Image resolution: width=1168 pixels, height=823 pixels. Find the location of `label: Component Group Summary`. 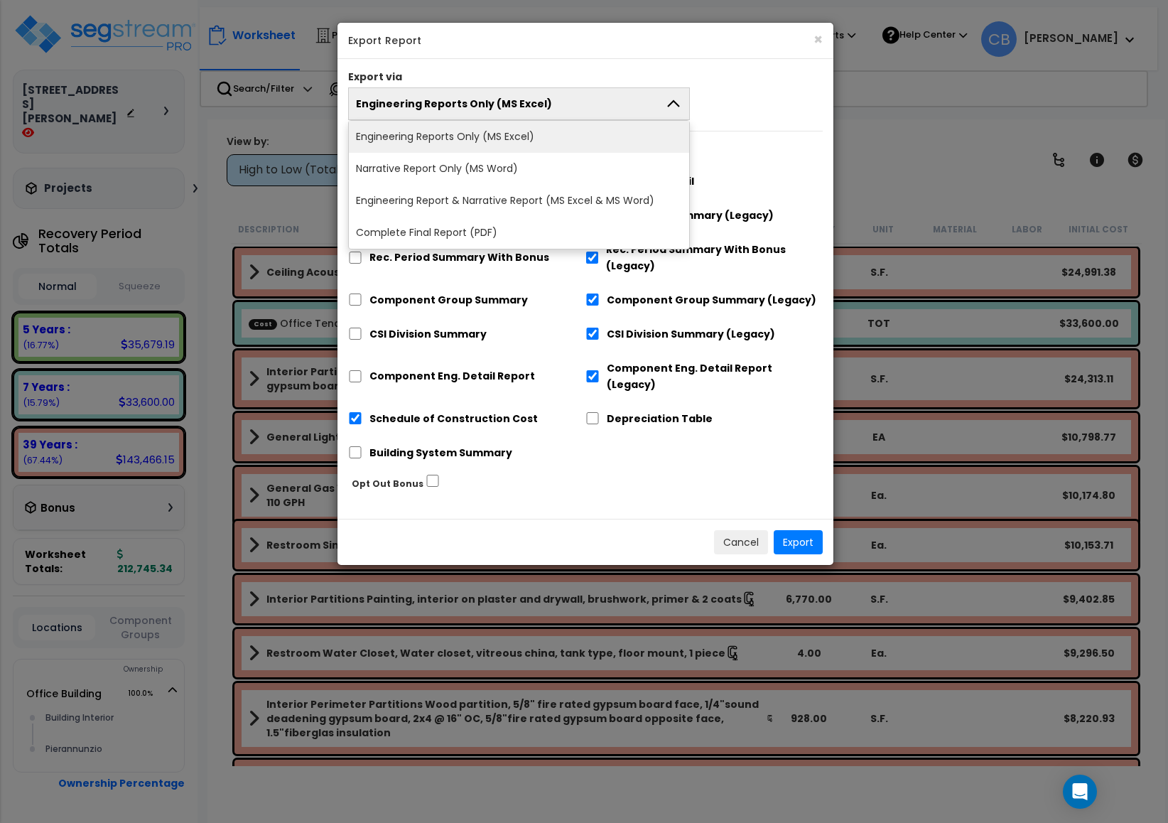

label: Component Group Summary is located at coordinates (448, 300).